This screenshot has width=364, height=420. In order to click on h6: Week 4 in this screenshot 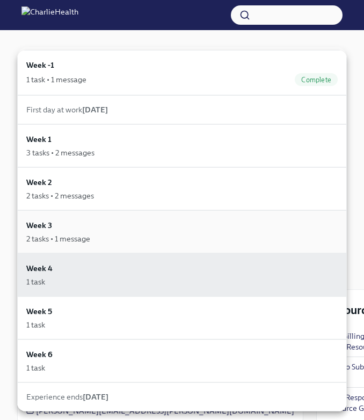, I will do `click(39, 268)`.